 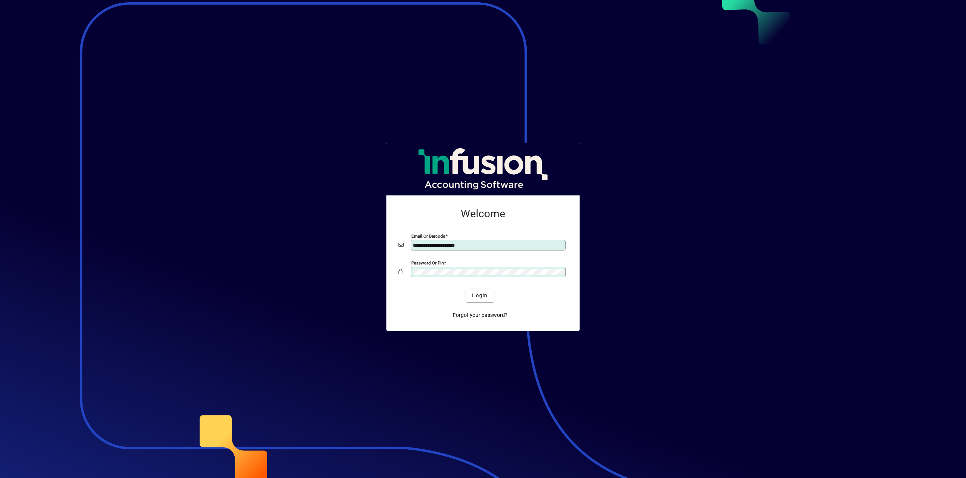 I want to click on mat-label: Password or Pin, so click(x=428, y=263).